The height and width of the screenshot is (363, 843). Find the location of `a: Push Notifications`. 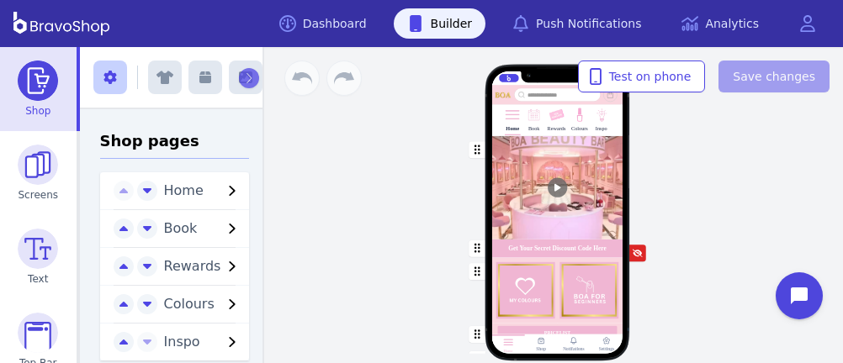

a: Push Notifications is located at coordinates (576, 24).